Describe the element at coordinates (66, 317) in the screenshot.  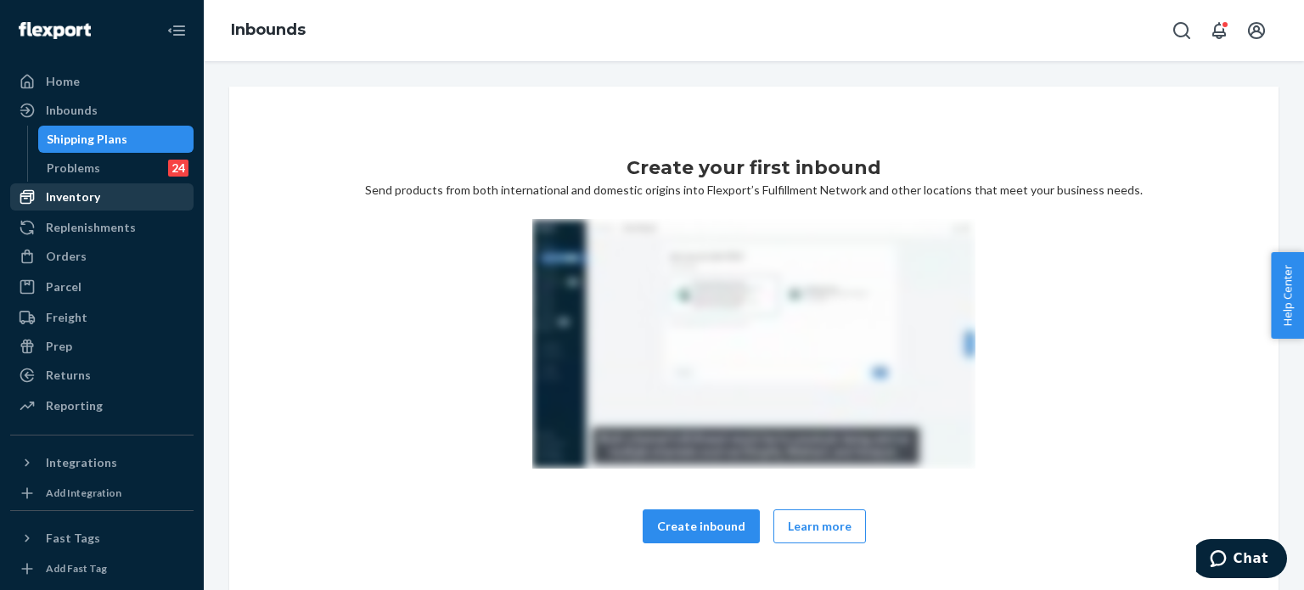
I see `div: Freight` at that location.